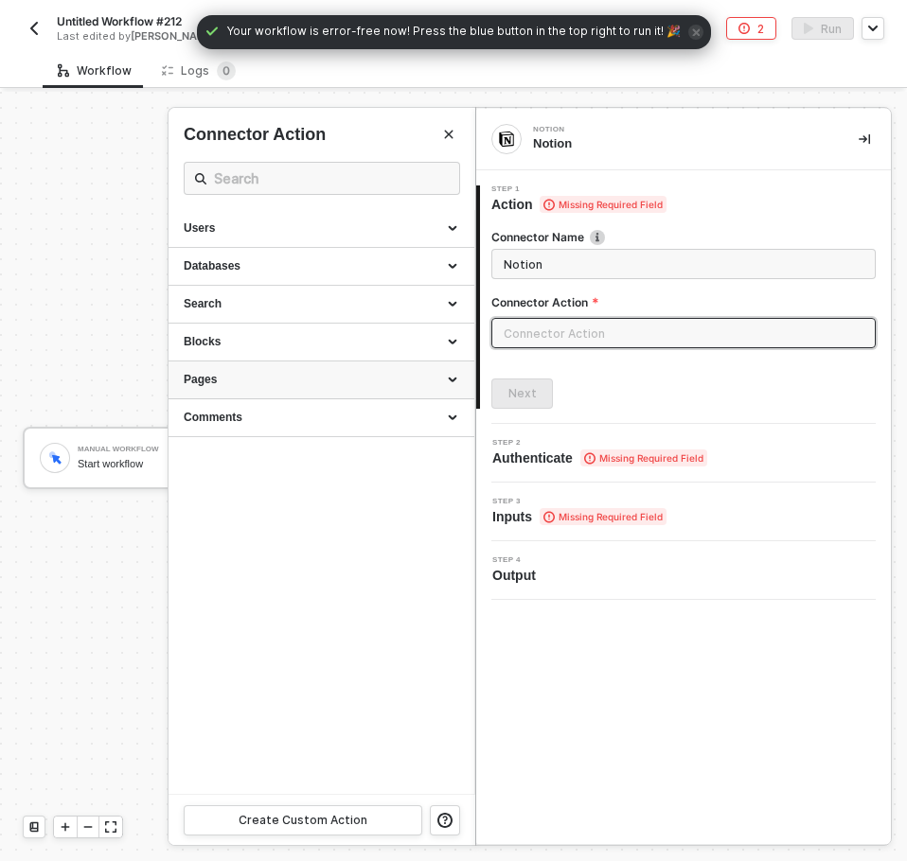 The image size is (907, 861). What do you see at coordinates (683, 302) in the screenshot?
I see `label: Connector Action` at bounding box center [683, 302].